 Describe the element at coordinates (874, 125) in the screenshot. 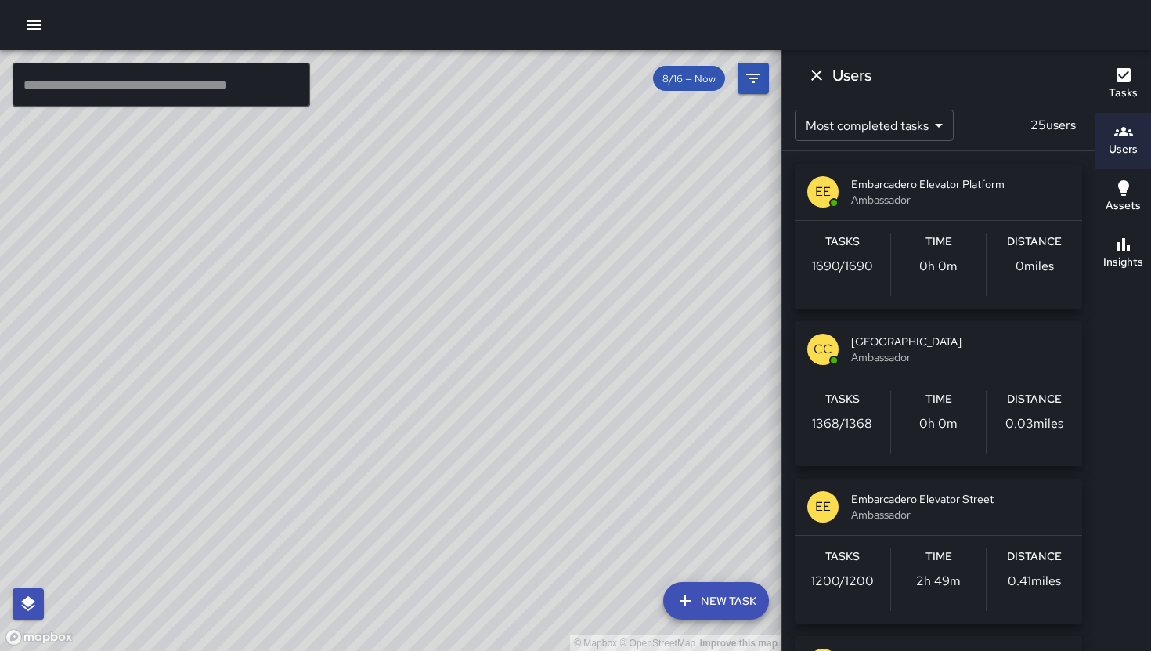

I see `div: Most completed tasks` at that location.